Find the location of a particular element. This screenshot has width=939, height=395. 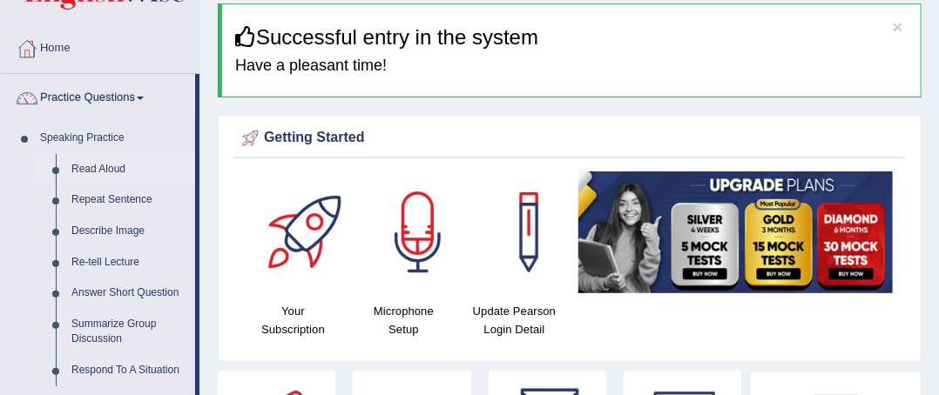

a: Answer Short Question is located at coordinates (129, 294).